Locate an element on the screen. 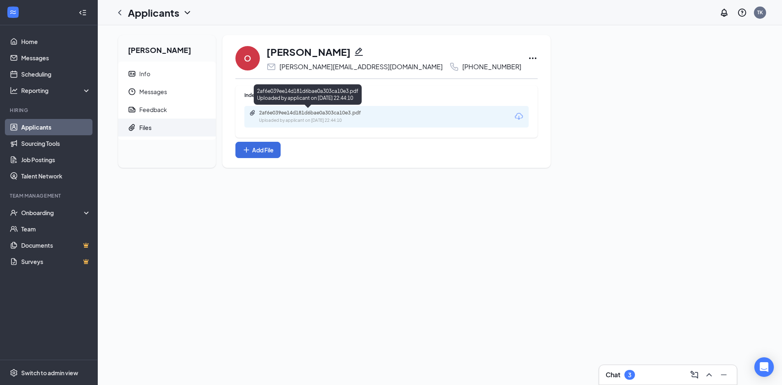  svg: Email is located at coordinates (271, 67).